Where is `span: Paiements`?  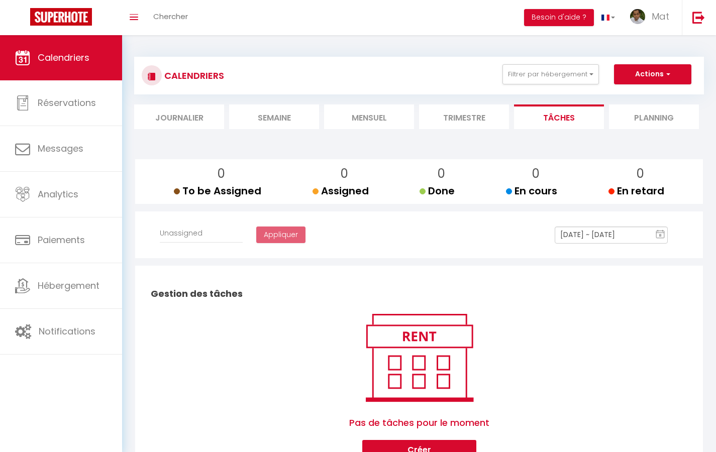
span: Paiements is located at coordinates (61, 240).